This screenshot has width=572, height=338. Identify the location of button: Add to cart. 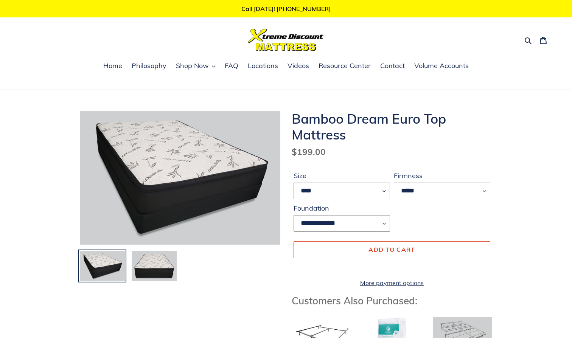
(392, 250).